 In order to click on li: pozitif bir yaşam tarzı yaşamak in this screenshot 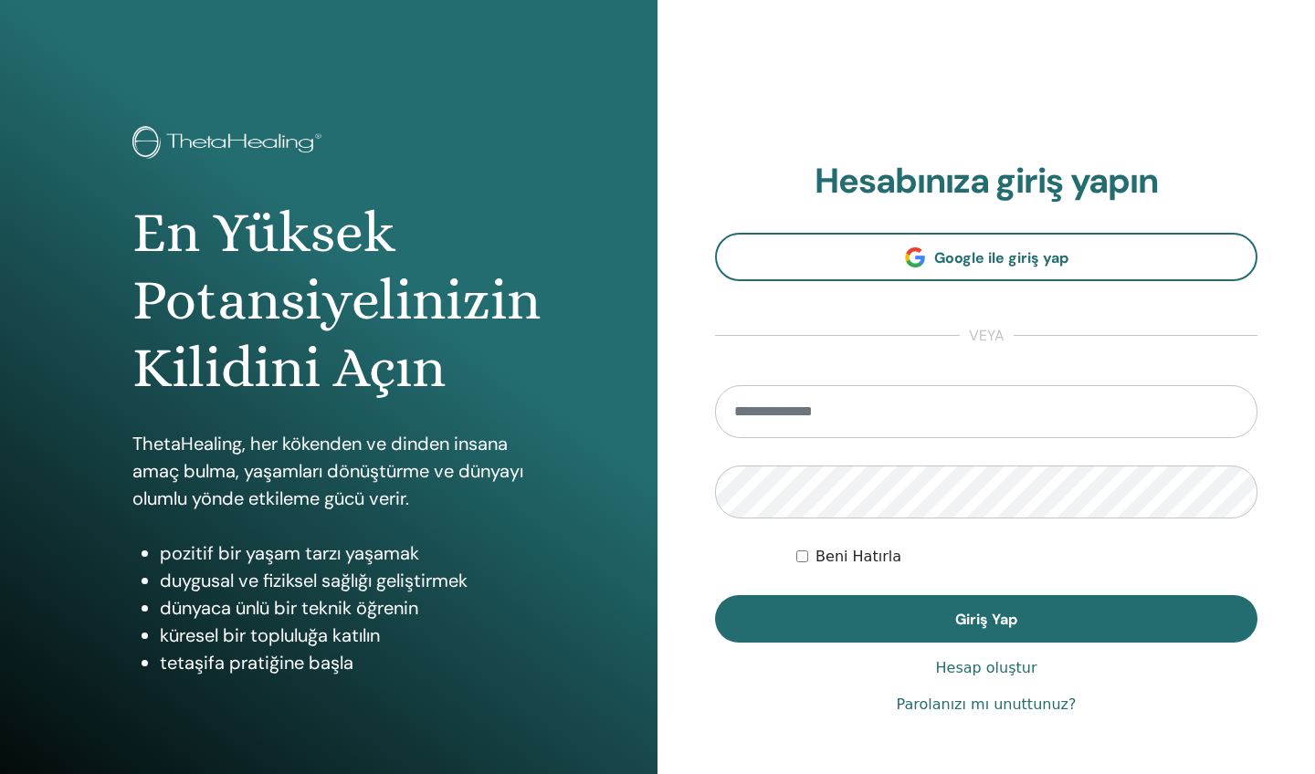, I will do `click(342, 553)`.